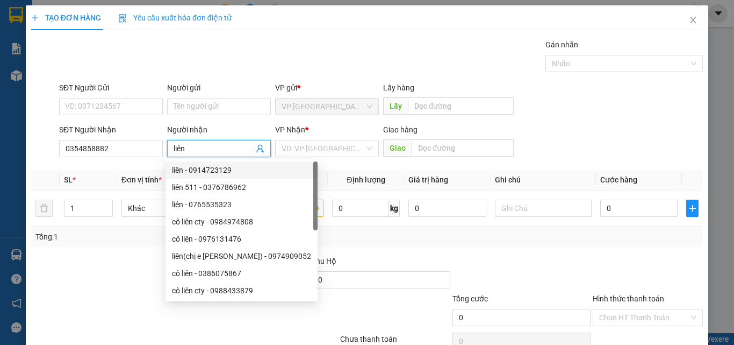 This screenshot has width=734, height=345. Describe the element at coordinates (327, 88) in the screenshot. I see `div: VP gửi` at that location.